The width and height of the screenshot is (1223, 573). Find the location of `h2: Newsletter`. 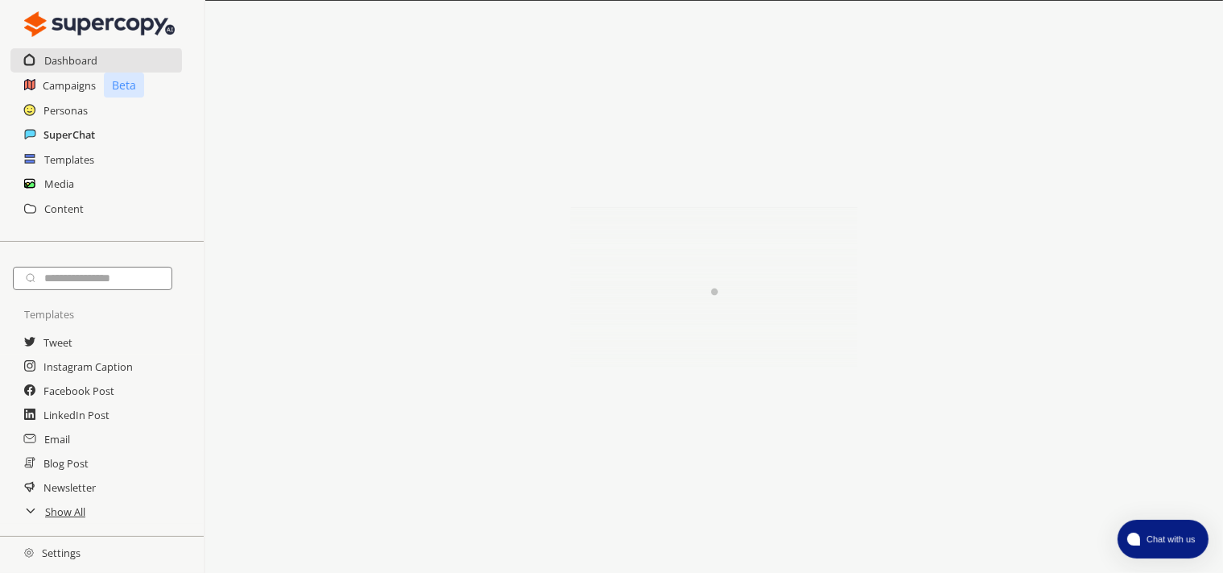

h2: Newsletter is located at coordinates (69, 487).